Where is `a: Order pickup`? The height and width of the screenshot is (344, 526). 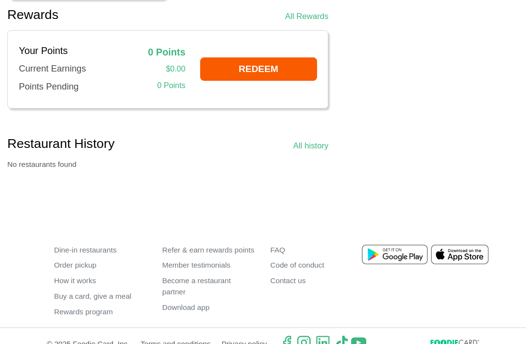
a: Order pickup is located at coordinates (101, 266).